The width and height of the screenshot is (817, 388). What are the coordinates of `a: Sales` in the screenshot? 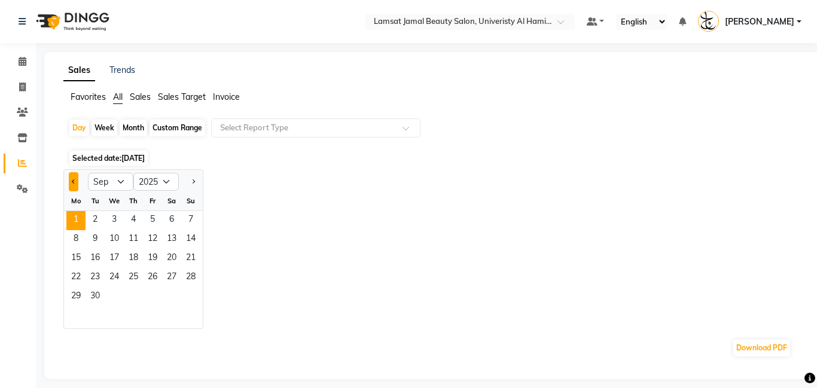 It's located at (79, 71).